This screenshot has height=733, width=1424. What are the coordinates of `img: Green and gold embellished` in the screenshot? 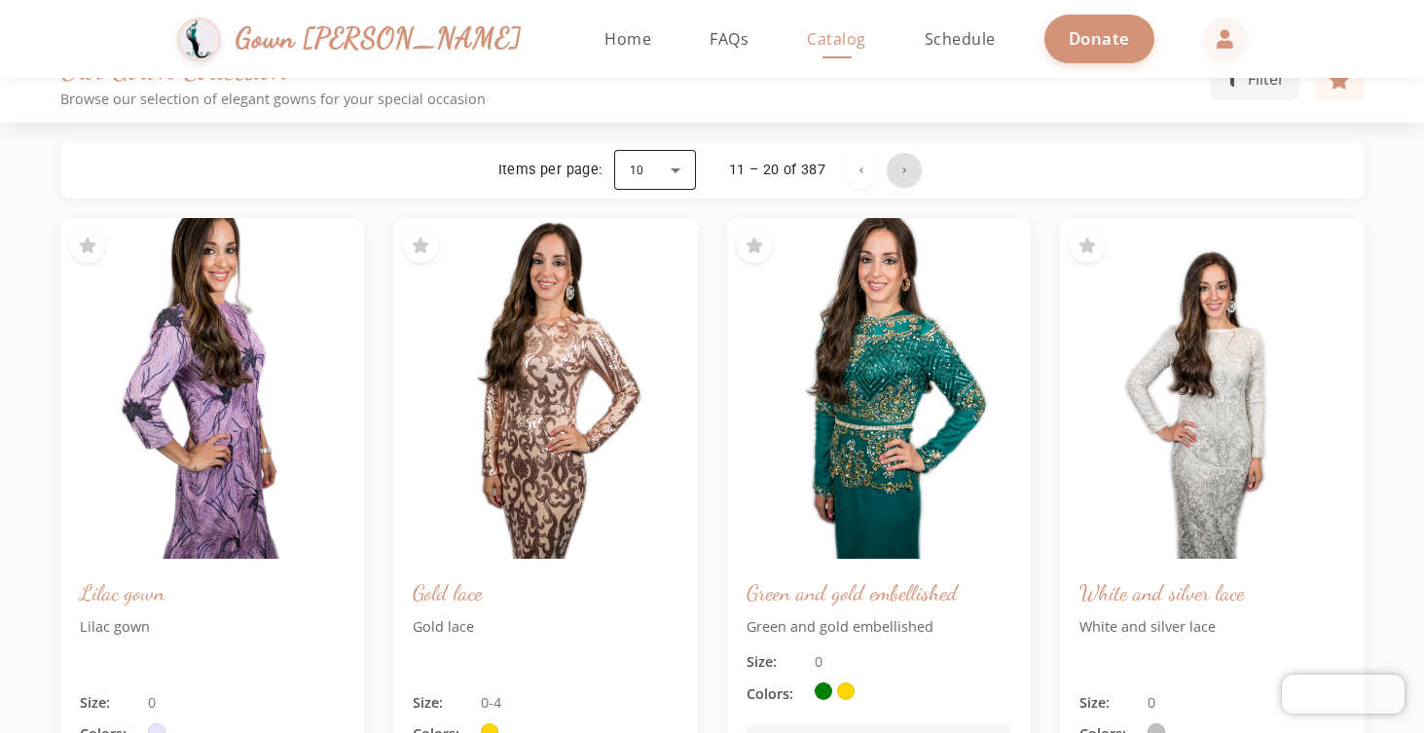 It's located at (879, 388).